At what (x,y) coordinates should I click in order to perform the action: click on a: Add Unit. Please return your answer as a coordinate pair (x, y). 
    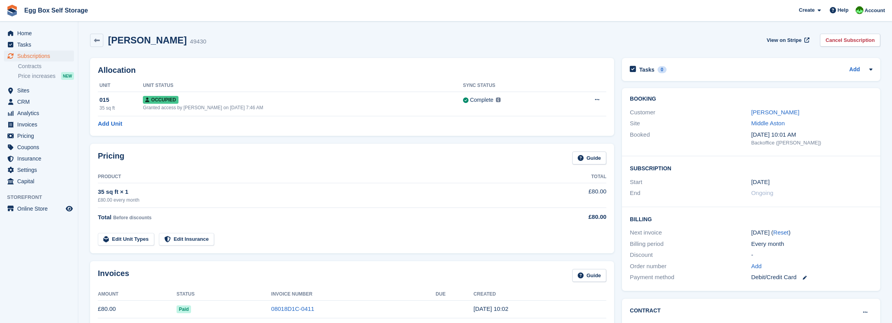
    Looking at the image, I should click on (110, 124).